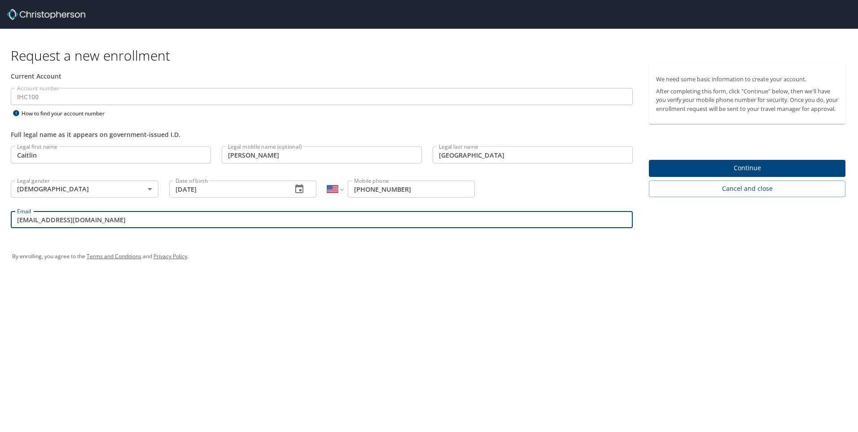 The height and width of the screenshot is (432, 858). I want to click on input: MM/DD/YYYY, so click(227, 189).